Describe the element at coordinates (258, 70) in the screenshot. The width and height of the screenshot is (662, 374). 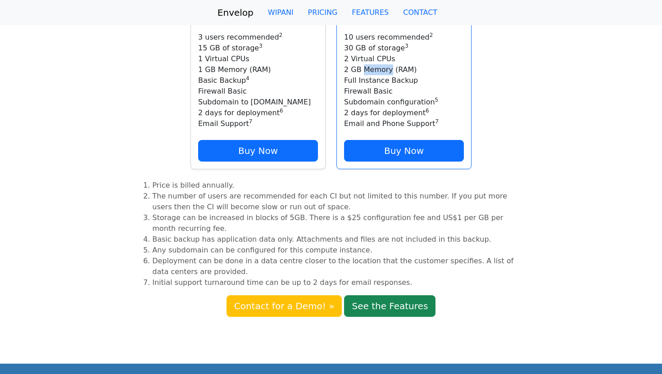
I see `li: 1 GB Memory (RAM)` at that location.